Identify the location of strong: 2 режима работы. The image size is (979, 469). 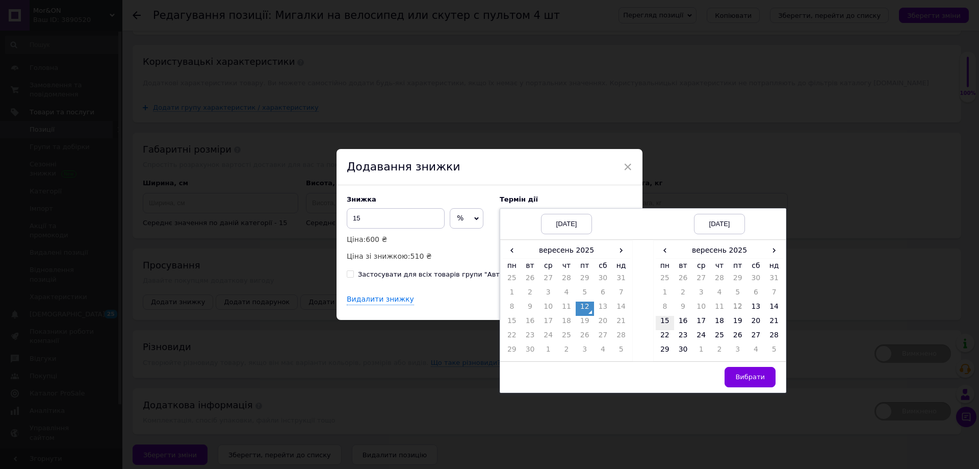
(322, 38).